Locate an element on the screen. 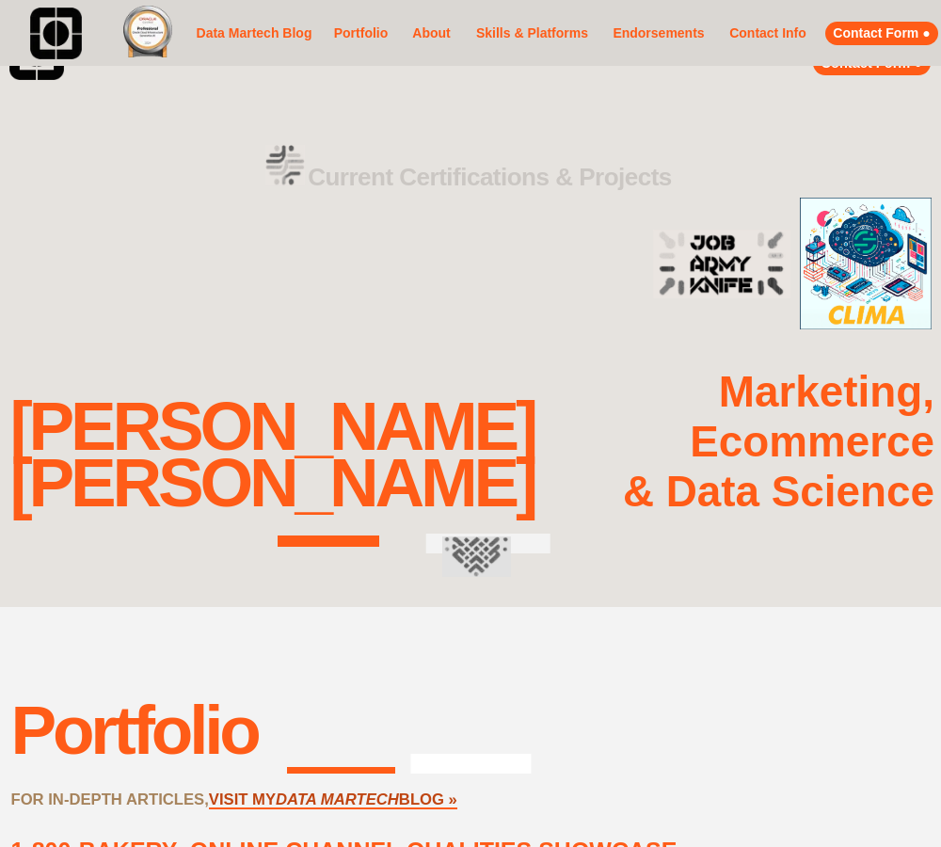 This screenshot has height=847, width=941. a: Endorsements is located at coordinates (659, 33).